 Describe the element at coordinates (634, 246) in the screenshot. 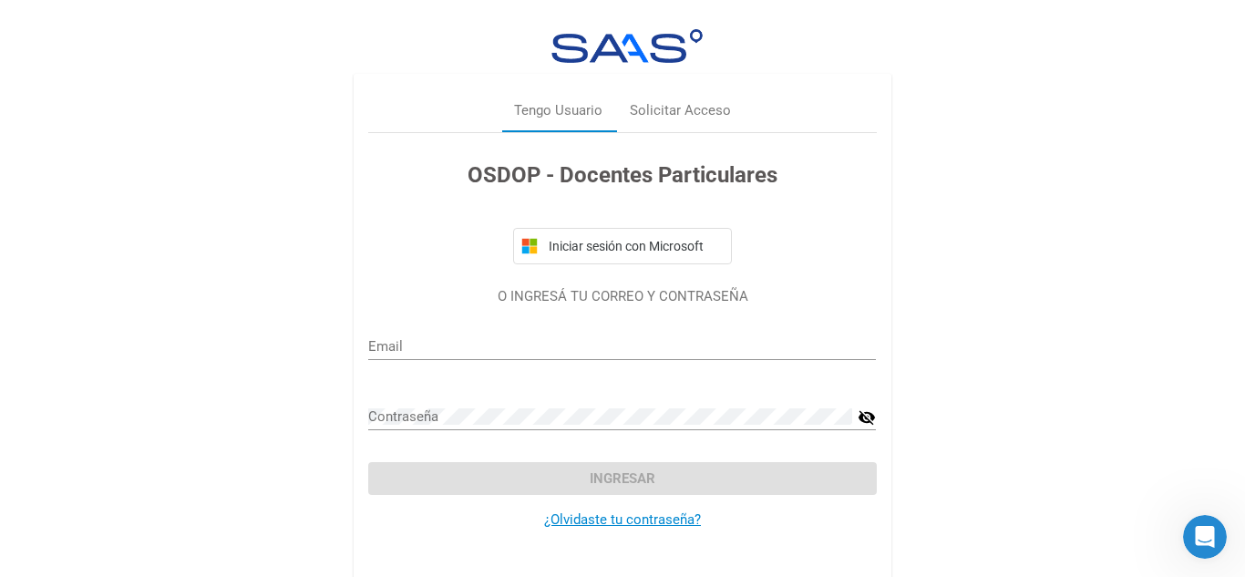

I see `span: Iniciar sesión con Microsoft` at that location.